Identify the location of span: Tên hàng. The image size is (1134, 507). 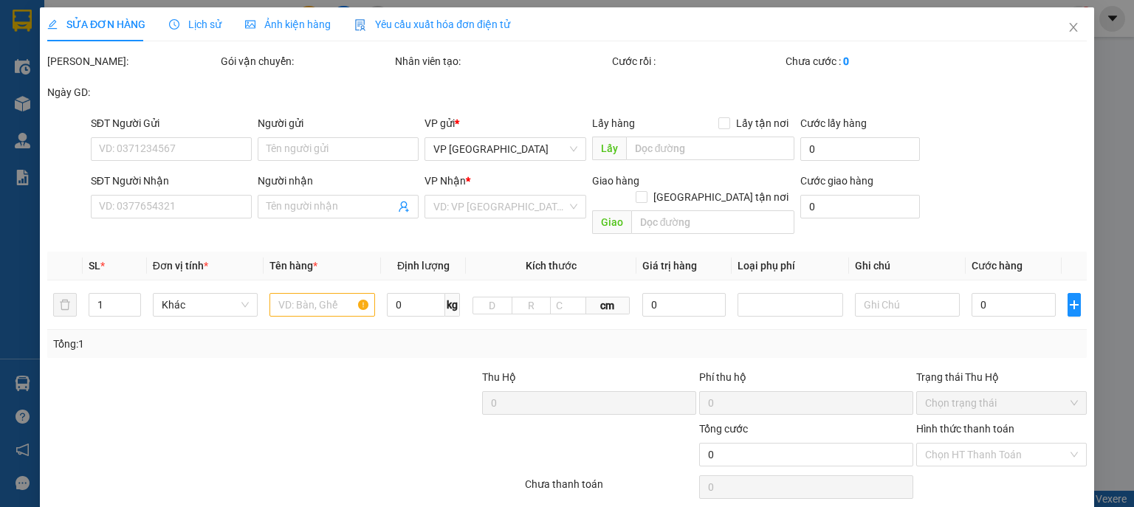
(293, 266).